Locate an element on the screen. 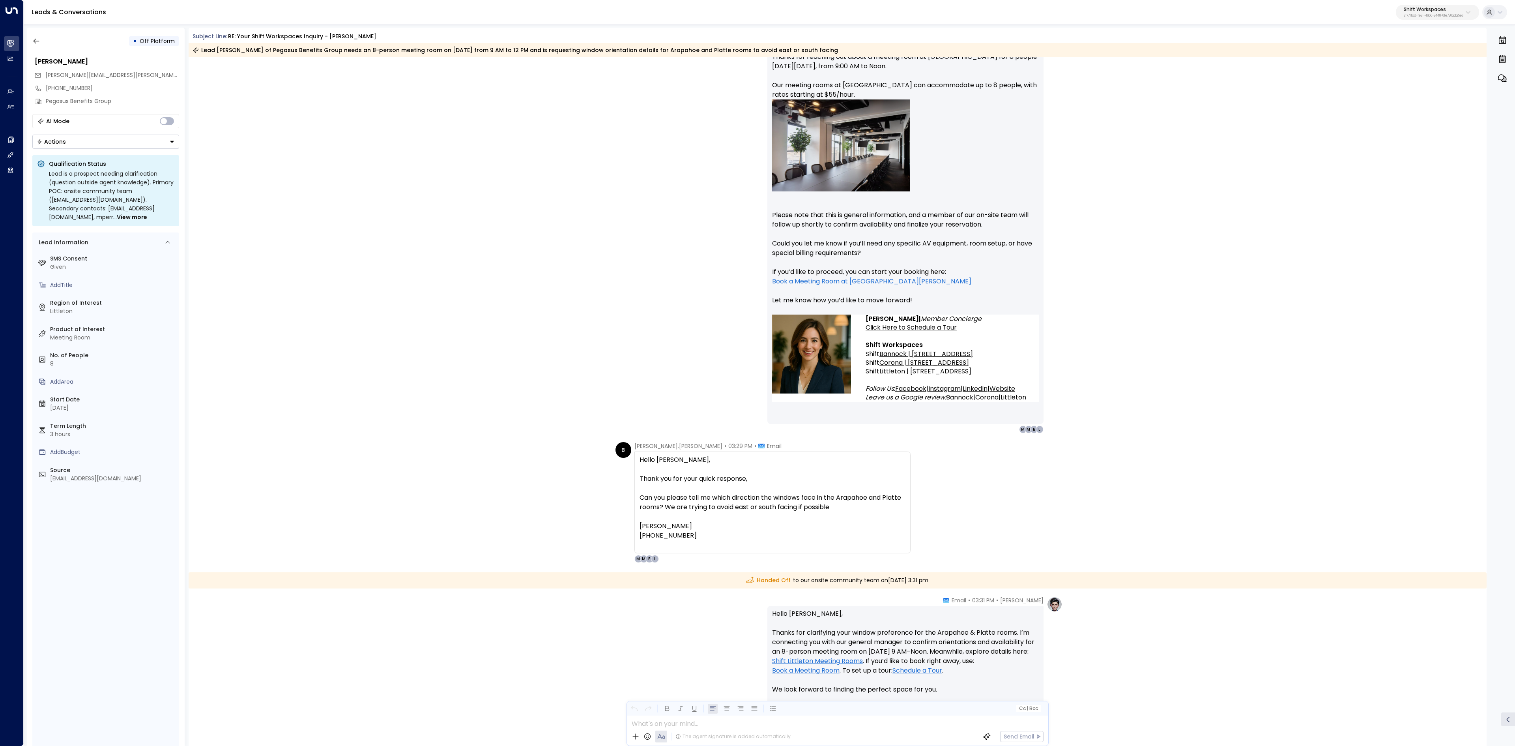  a: Schedule a Tour is located at coordinates (917, 670).